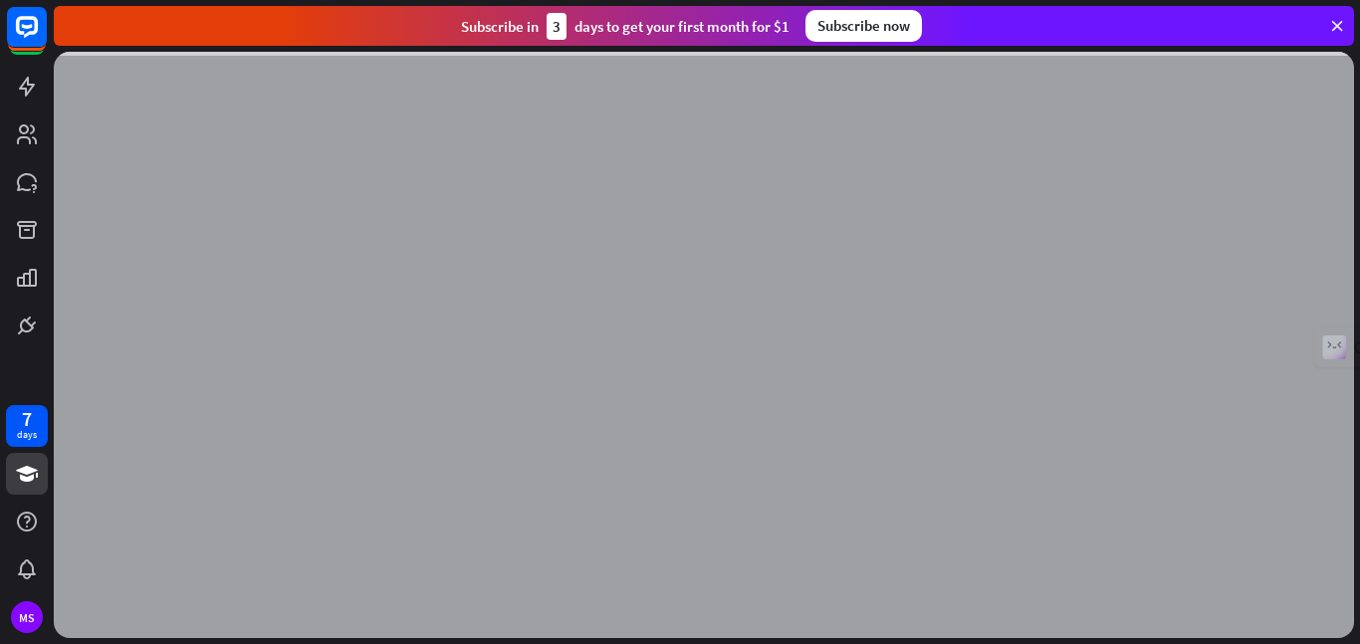 The image size is (1360, 644). I want to click on div: 7, so click(27, 419).